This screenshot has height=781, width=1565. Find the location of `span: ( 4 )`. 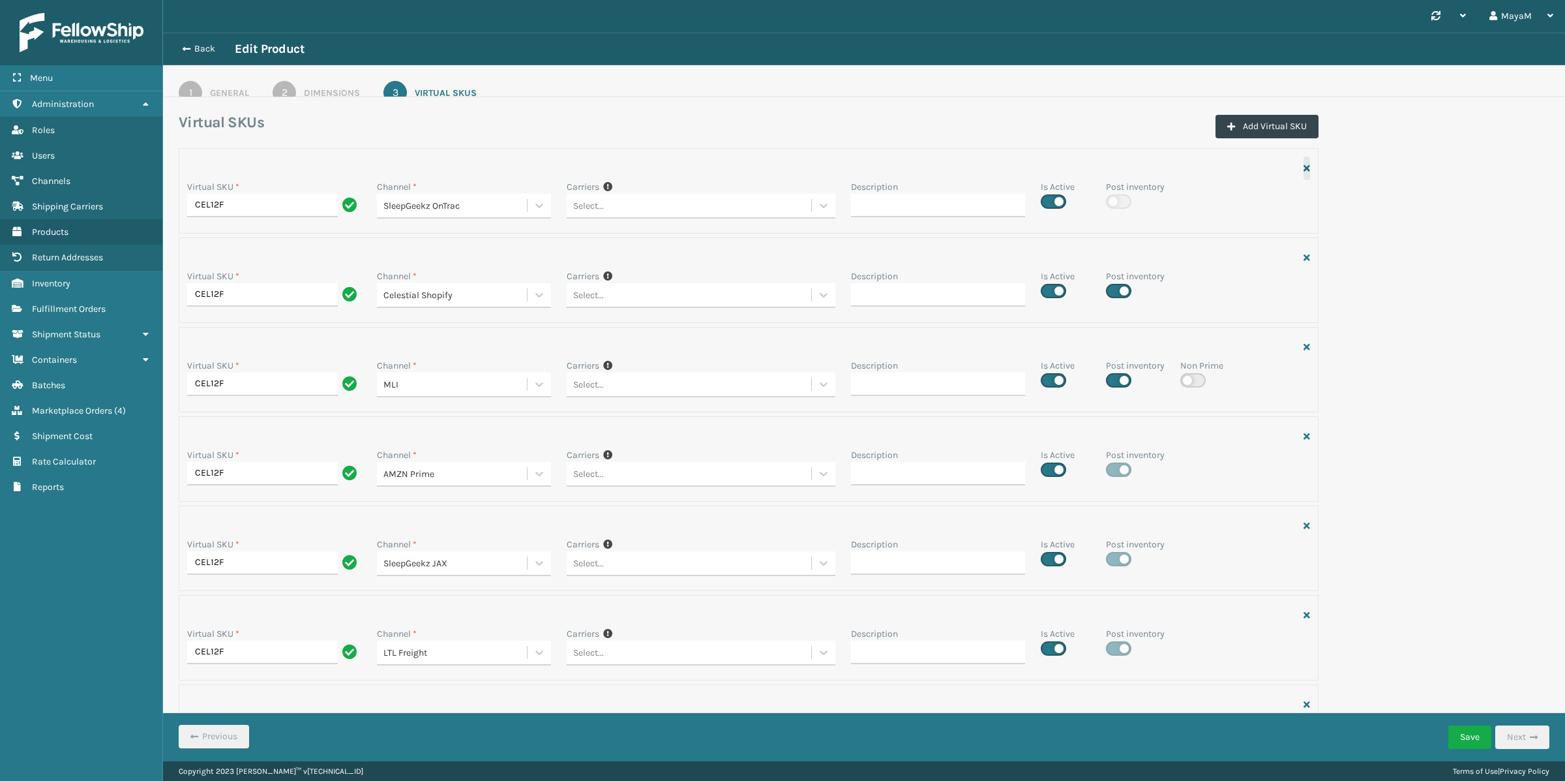

span: ( 4 ) is located at coordinates (120, 410).